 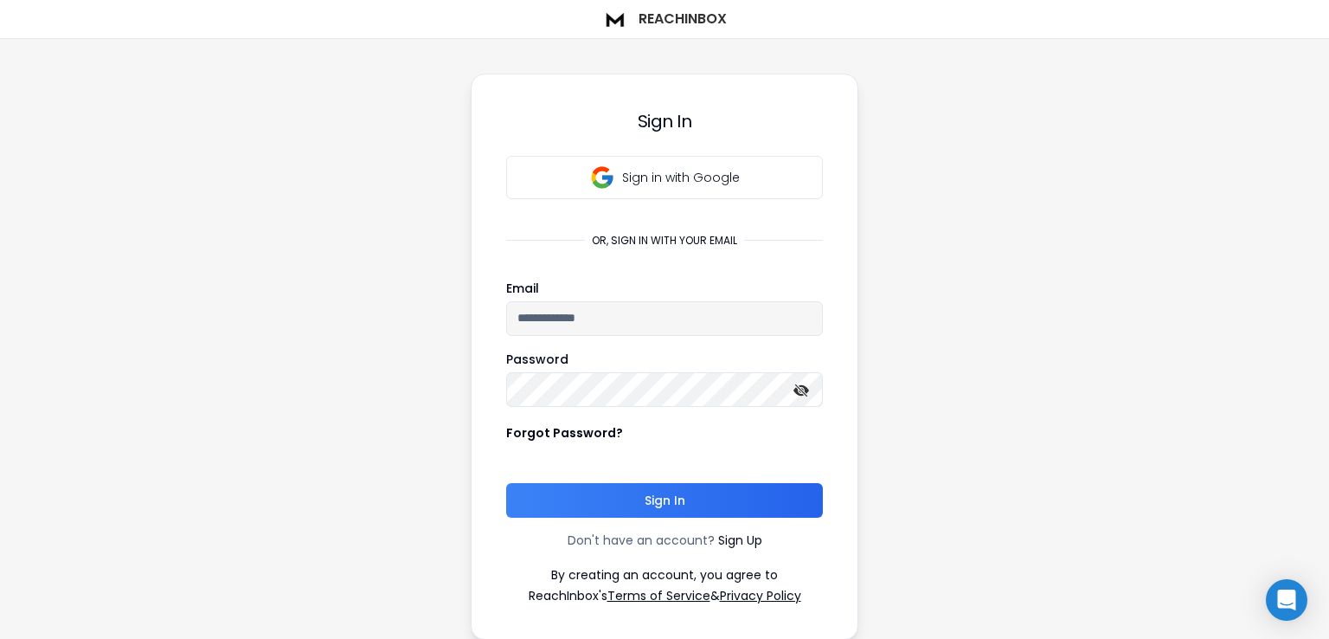 What do you see at coordinates (659, 595) in the screenshot?
I see `span: Terms of Service` at bounding box center [659, 595].